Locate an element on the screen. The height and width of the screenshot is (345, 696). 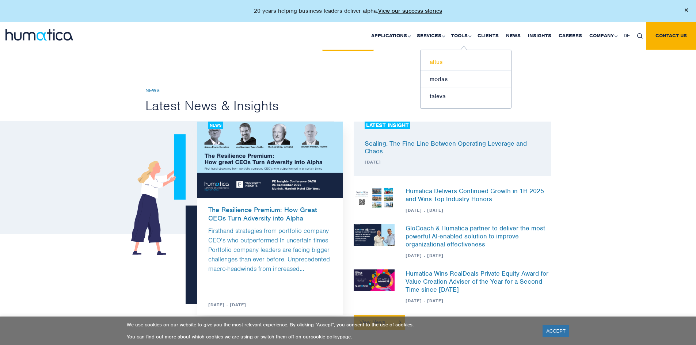
img: newsgirl is located at coordinates (159, 195).